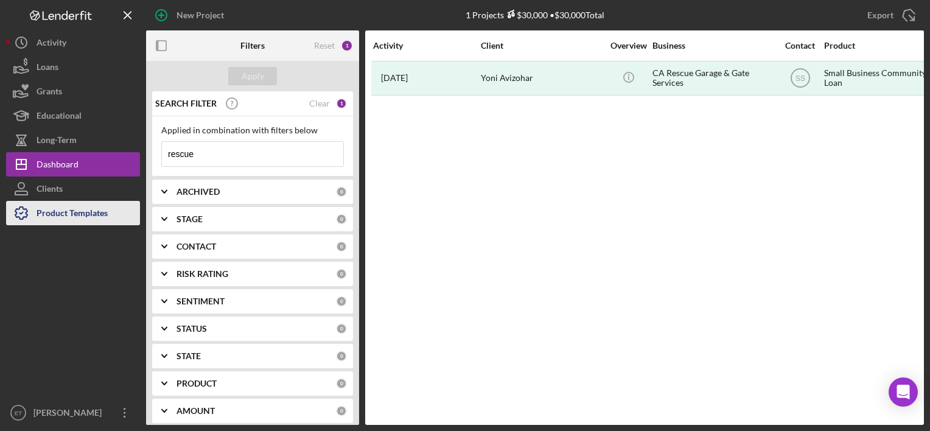 Image resolution: width=930 pixels, height=431 pixels. Describe the element at coordinates (713, 78) in the screenshot. I see `div: CA Rescue Garage & Gate Services` at that location.